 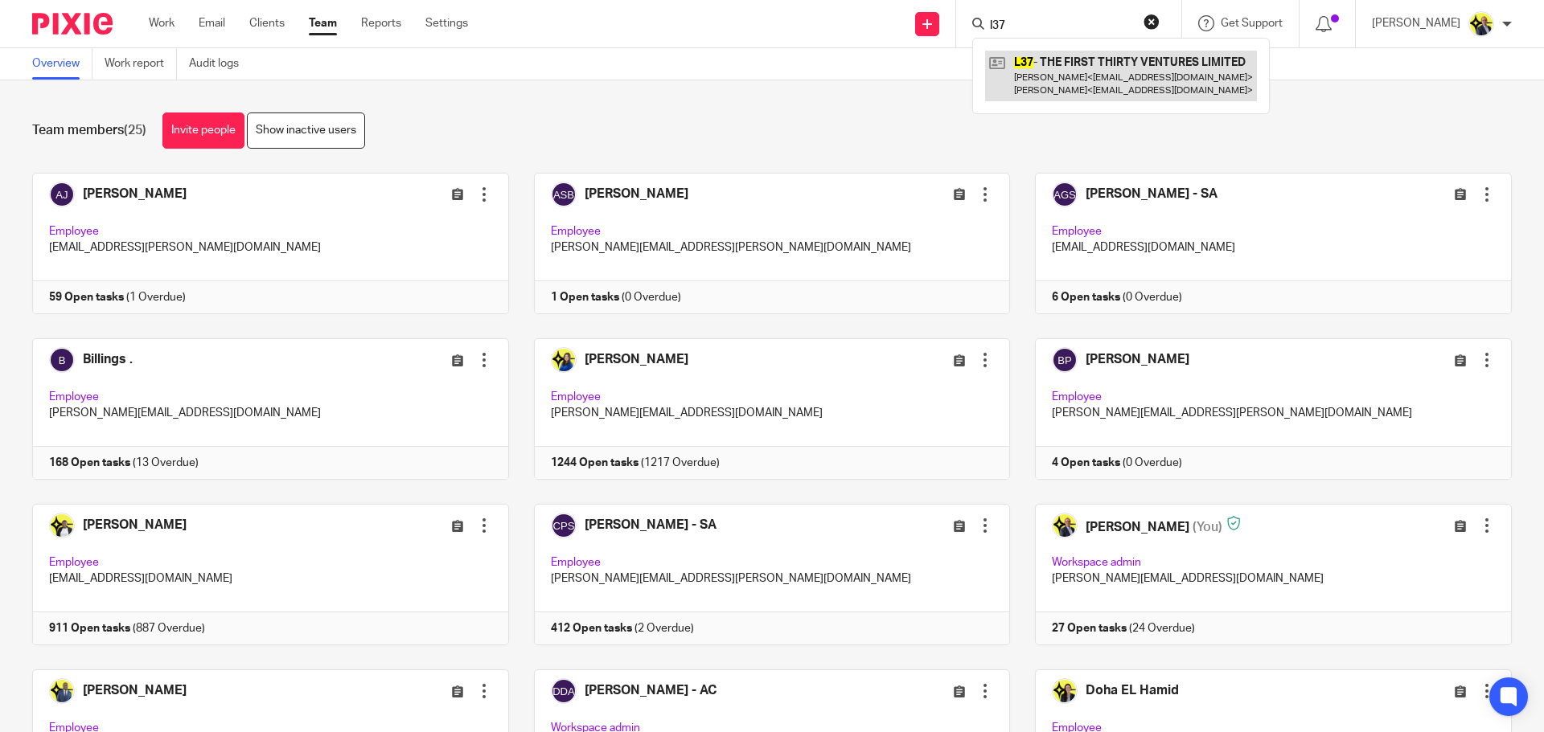 I want to click on a: Show inactive users, so click(x=306, y=130).